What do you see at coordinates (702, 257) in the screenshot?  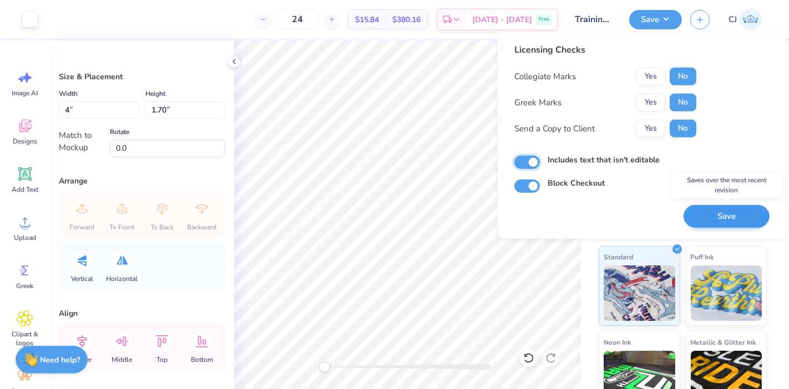 I see `span: Puff Ink` at bounding box center [702, 257].